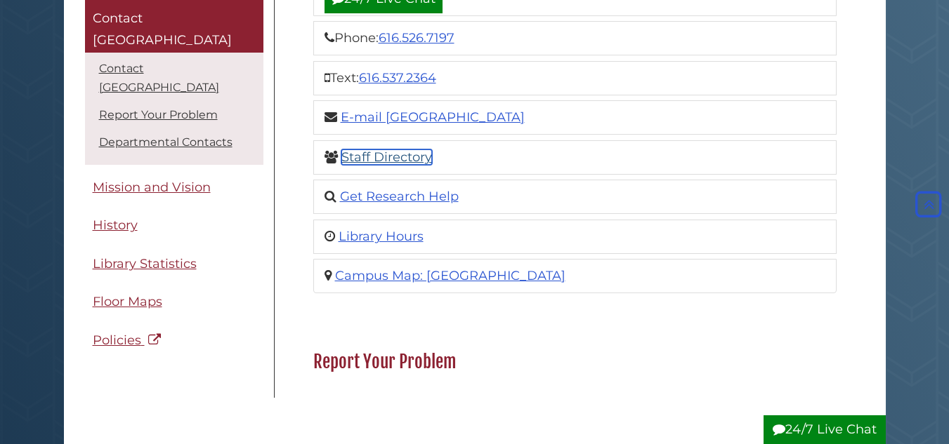  I want to click on a: Library Statistics, so click(174, 264).